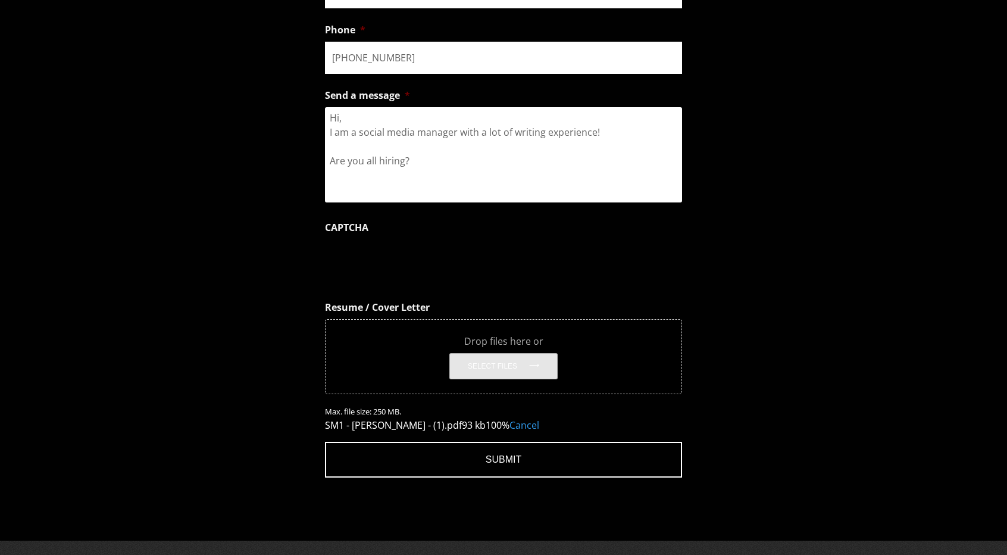  Describe the element at coordinates (474, 425) in the screenshot. I see `span: 93 kb` at that location.